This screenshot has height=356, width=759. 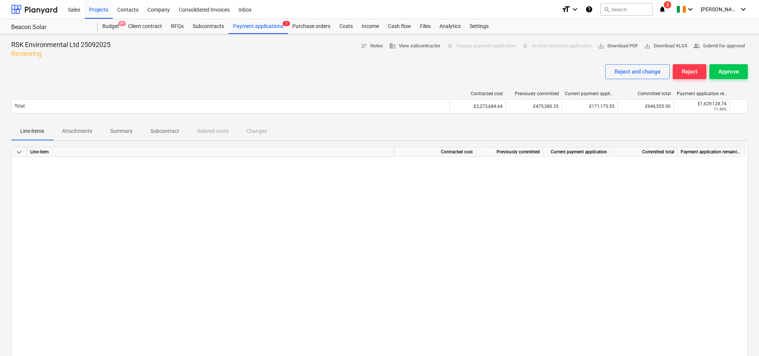 I want to click on span: business, so click(x=392, y=46).